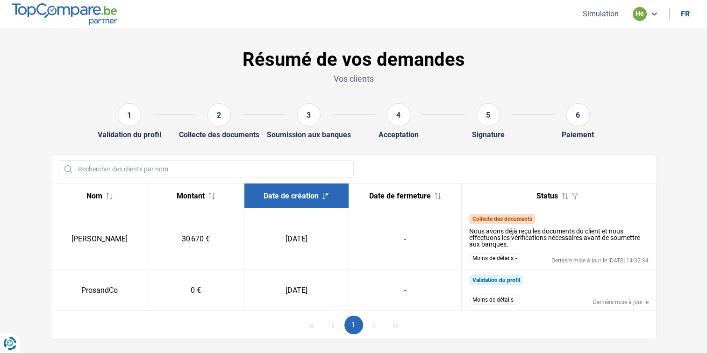  What do you see at coordinates (685, 14) in the screenshot?
I see `div: fr` at bounding box center [685, 14].